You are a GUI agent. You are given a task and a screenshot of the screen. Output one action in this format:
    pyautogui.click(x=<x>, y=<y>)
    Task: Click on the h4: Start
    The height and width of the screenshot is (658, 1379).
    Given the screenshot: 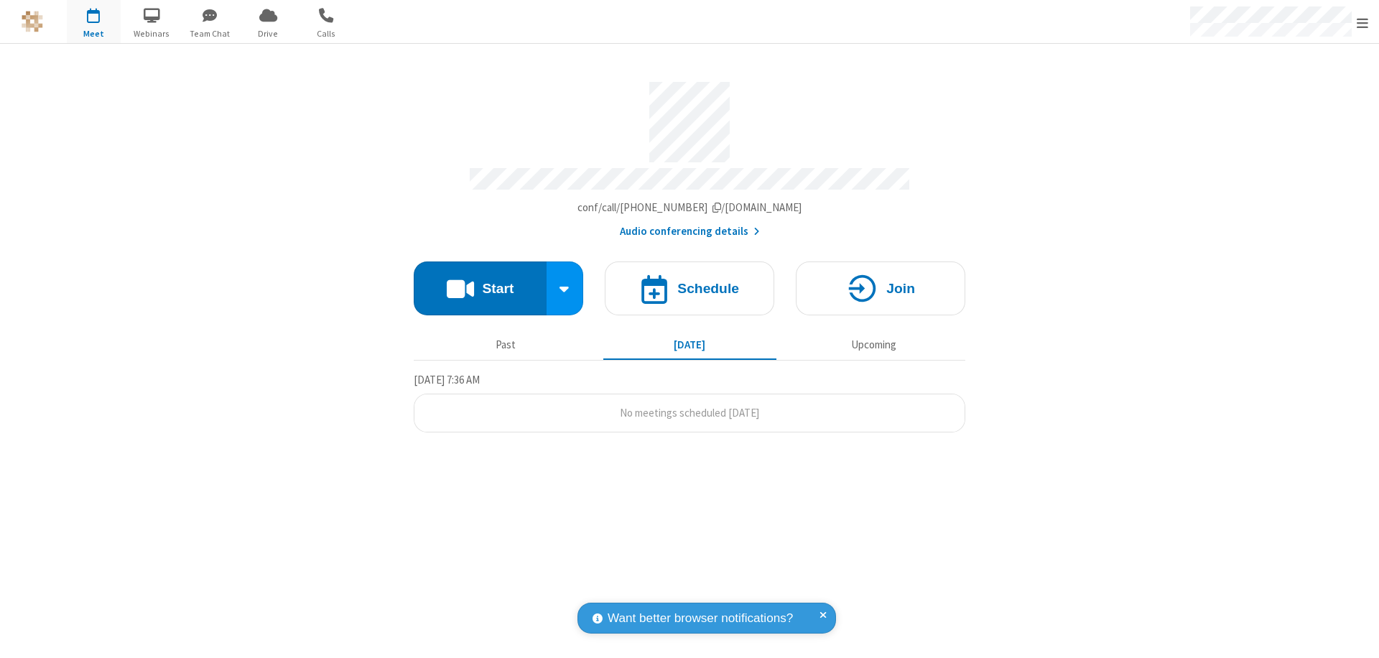 What is the action you would take?
    pyautogui.click(x=498, y=288)
    